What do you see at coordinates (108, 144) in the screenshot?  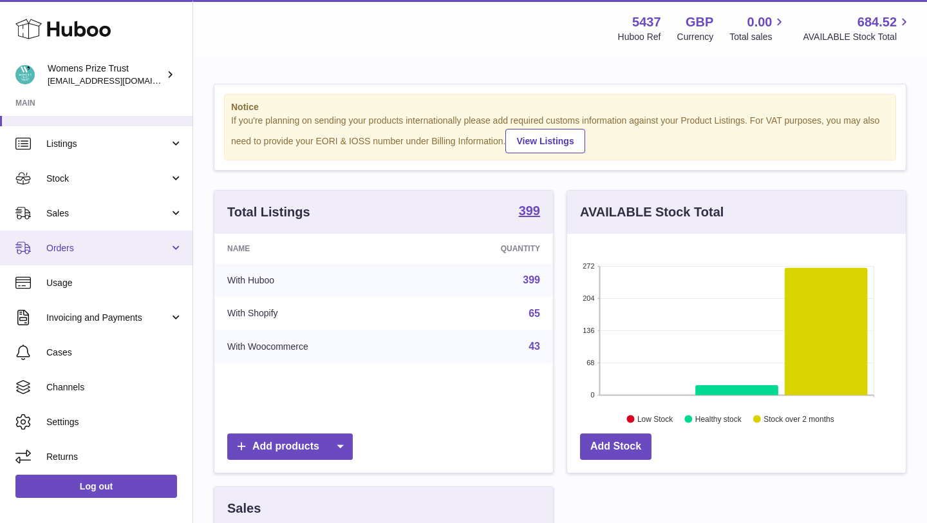 I see `span: Listings` at bounding box center [108, 144].